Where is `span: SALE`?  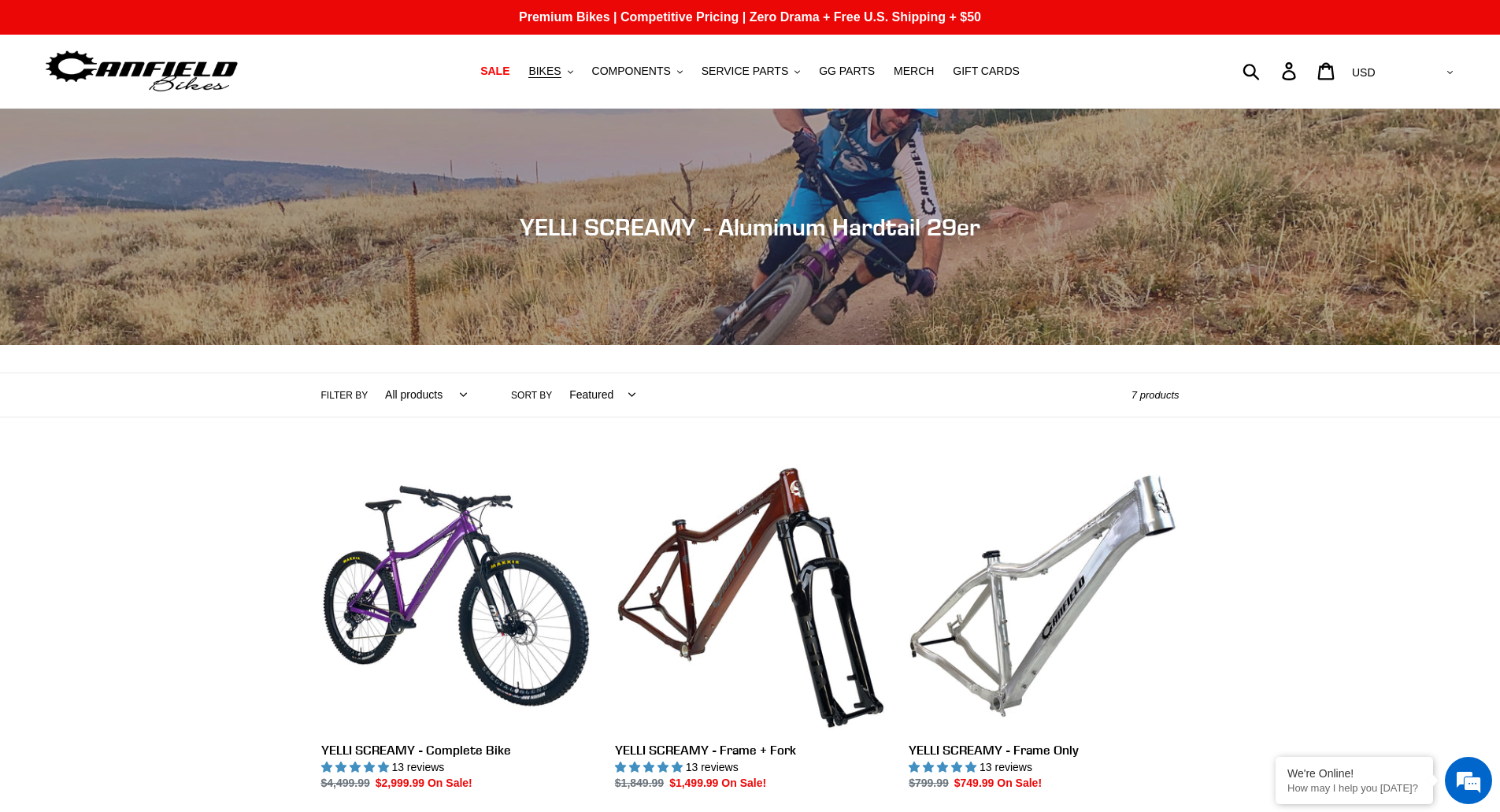
span: SALE is located at coordinates (494, 71).